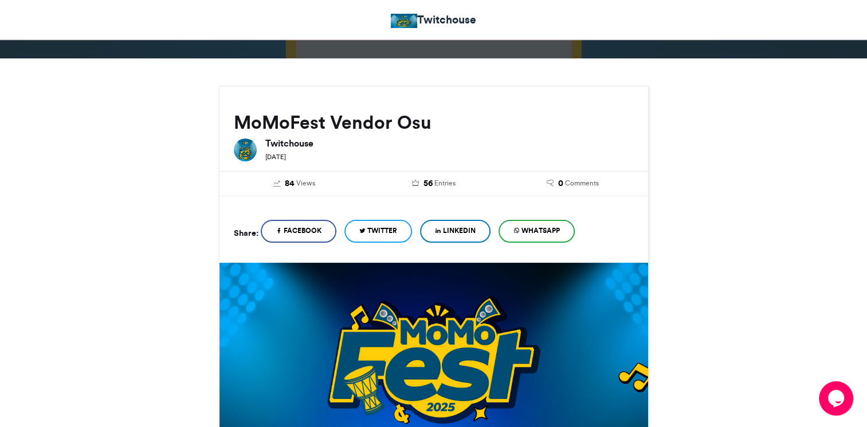 The height and width of the screenshot is (427, 867). I want to click on span: Twitter, so click(382, 231).